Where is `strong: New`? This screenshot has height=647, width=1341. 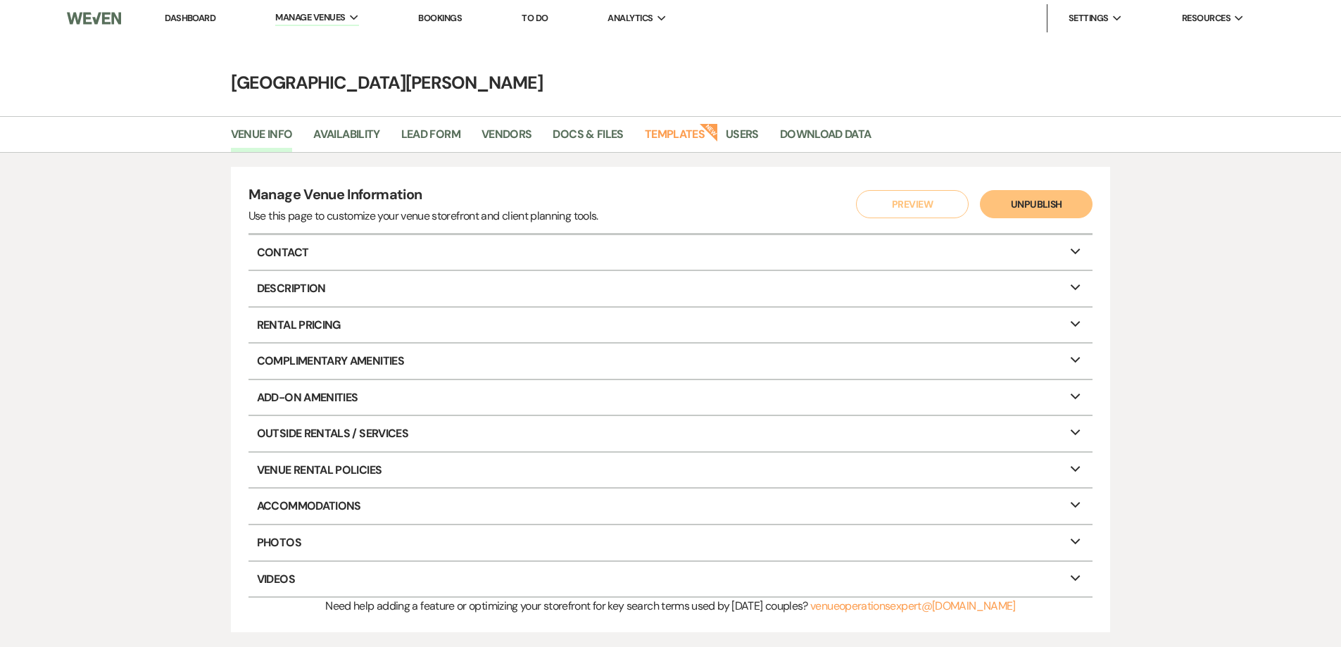
strong: New is located at coordinates (709, 132).